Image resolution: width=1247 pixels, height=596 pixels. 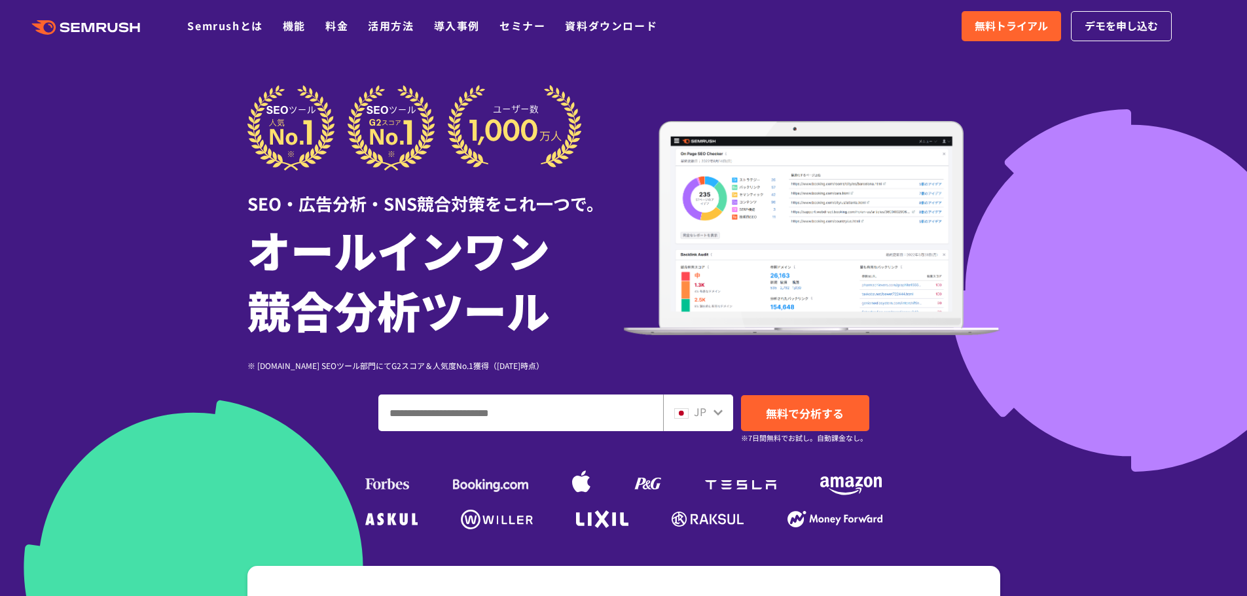 I want to click on span: 無料で分析する, so click(x=804, y=413).